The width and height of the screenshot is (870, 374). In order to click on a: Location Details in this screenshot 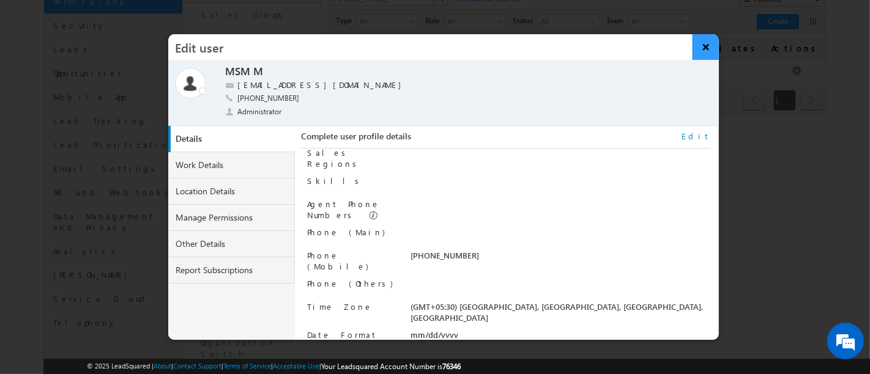, I will do `click(232, 191)`.